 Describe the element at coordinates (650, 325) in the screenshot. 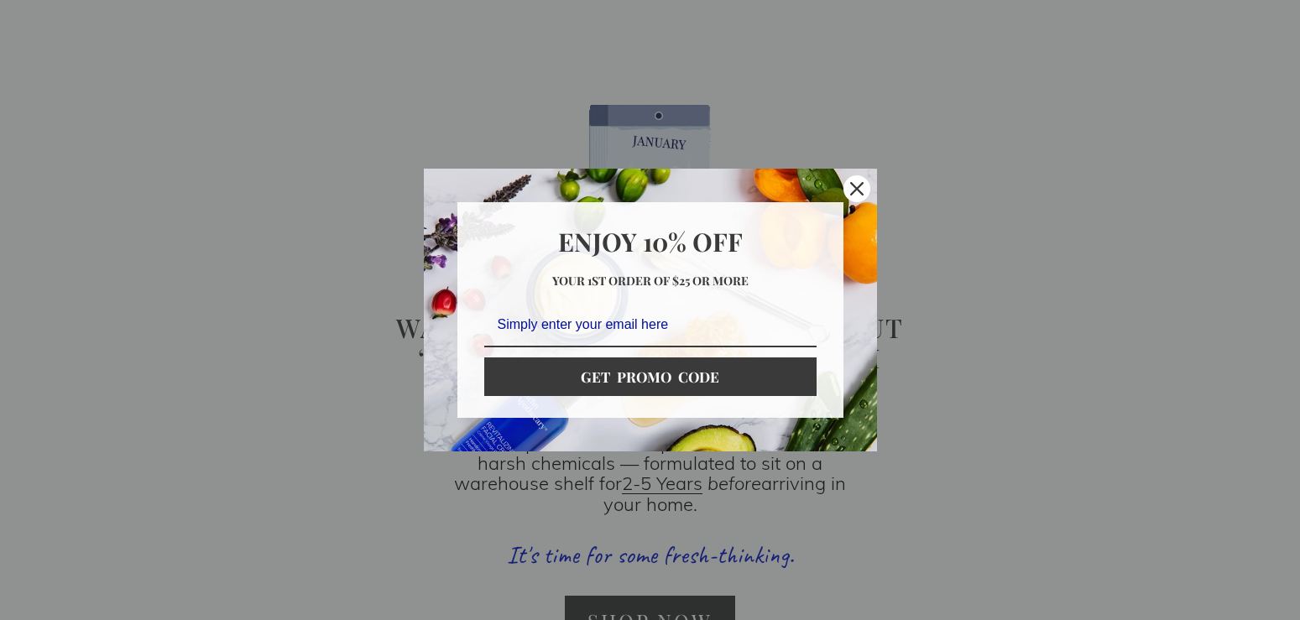

I see `input: Email field` at that location.